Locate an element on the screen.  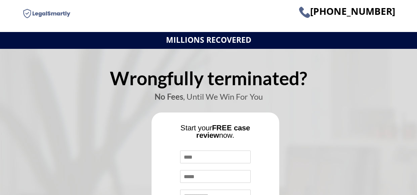
div: Wrongfully terminated? is located at coordinates (209, 81).